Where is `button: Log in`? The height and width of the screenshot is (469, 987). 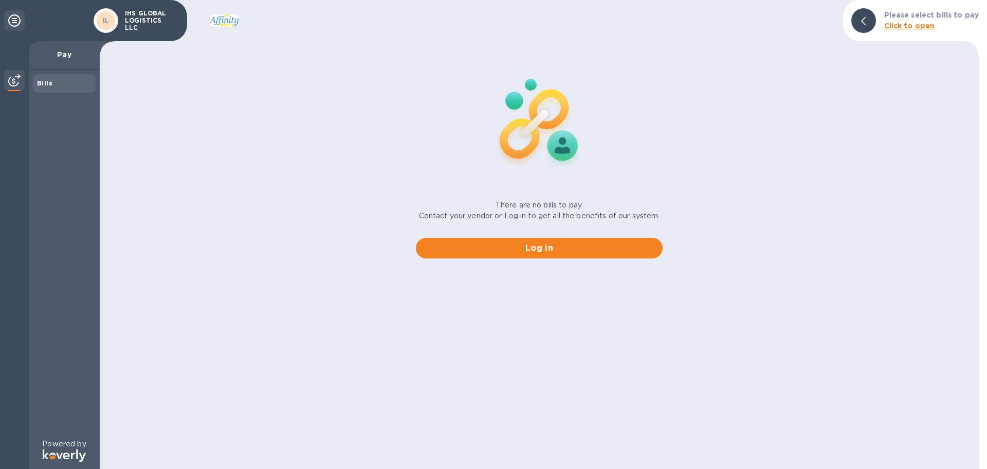
button: Log in is located at coordinates (539, 248).